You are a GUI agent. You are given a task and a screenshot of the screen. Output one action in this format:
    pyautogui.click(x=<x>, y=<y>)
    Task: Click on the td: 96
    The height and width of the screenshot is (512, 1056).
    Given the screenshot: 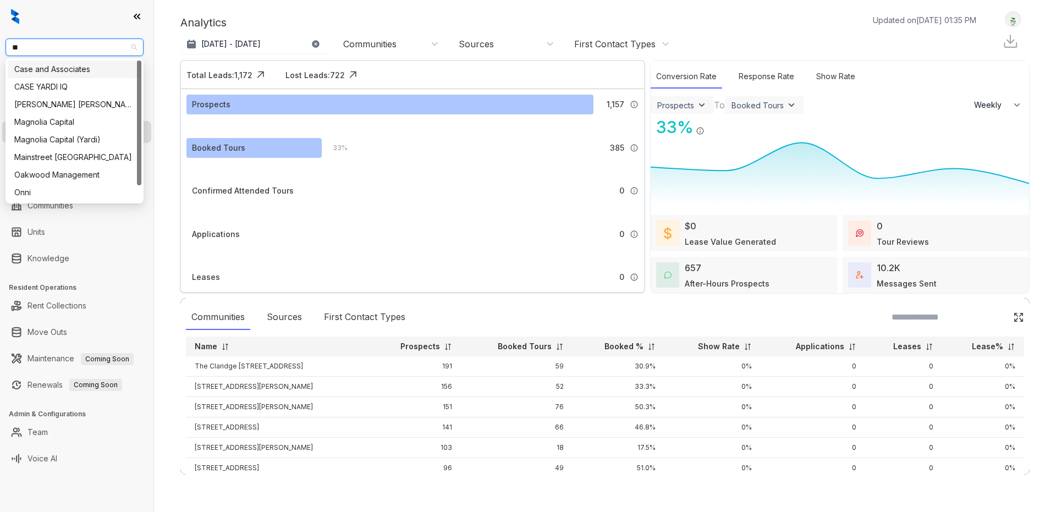 What is the action you would take?
    pyautogui.click(x=414, y=468)
    